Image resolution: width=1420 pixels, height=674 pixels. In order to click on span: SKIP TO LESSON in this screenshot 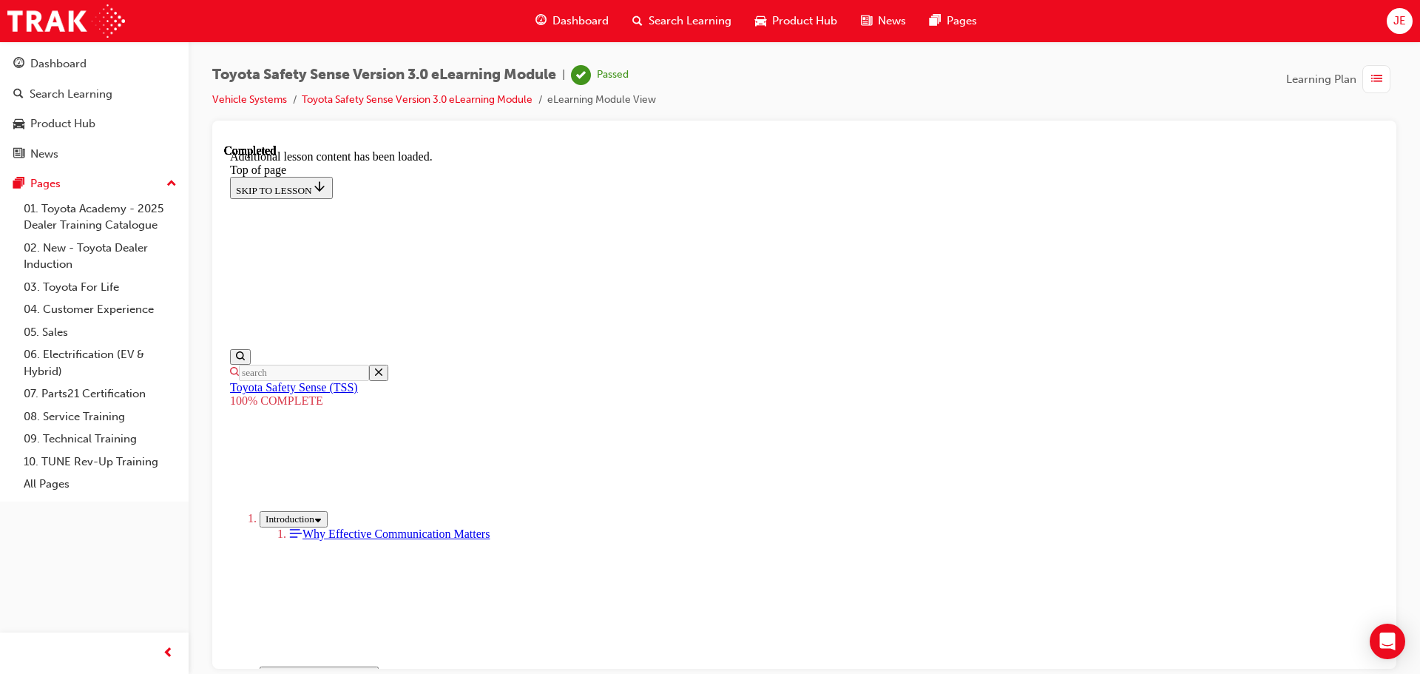, I will do `click(57, 46)`.